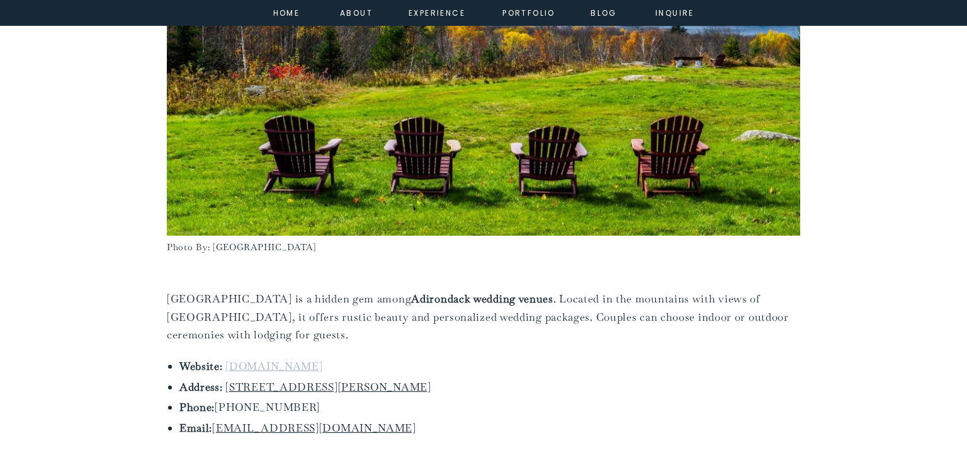  I want to click on a: Blog, so click(604, 12).